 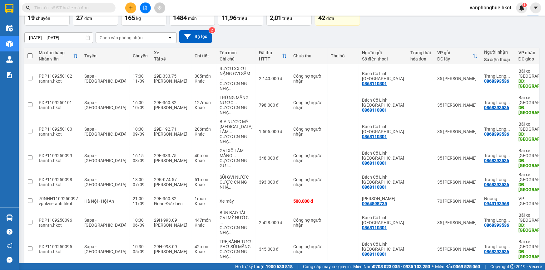 I want to click on span: Hà Nội - Hội An, so click(x=99, y=201).